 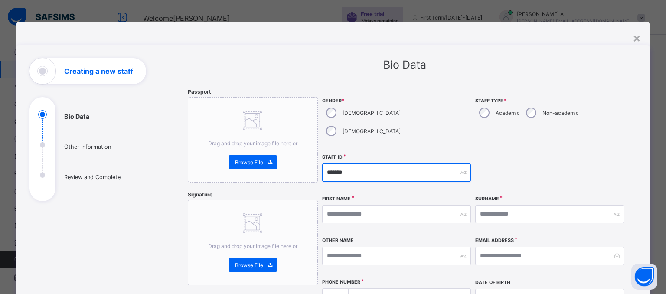 I want to click on button: Open asap, so click(x=644, y=277).